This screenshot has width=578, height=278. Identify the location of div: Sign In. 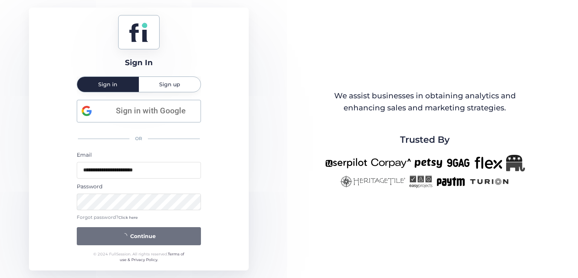
(139, 63).